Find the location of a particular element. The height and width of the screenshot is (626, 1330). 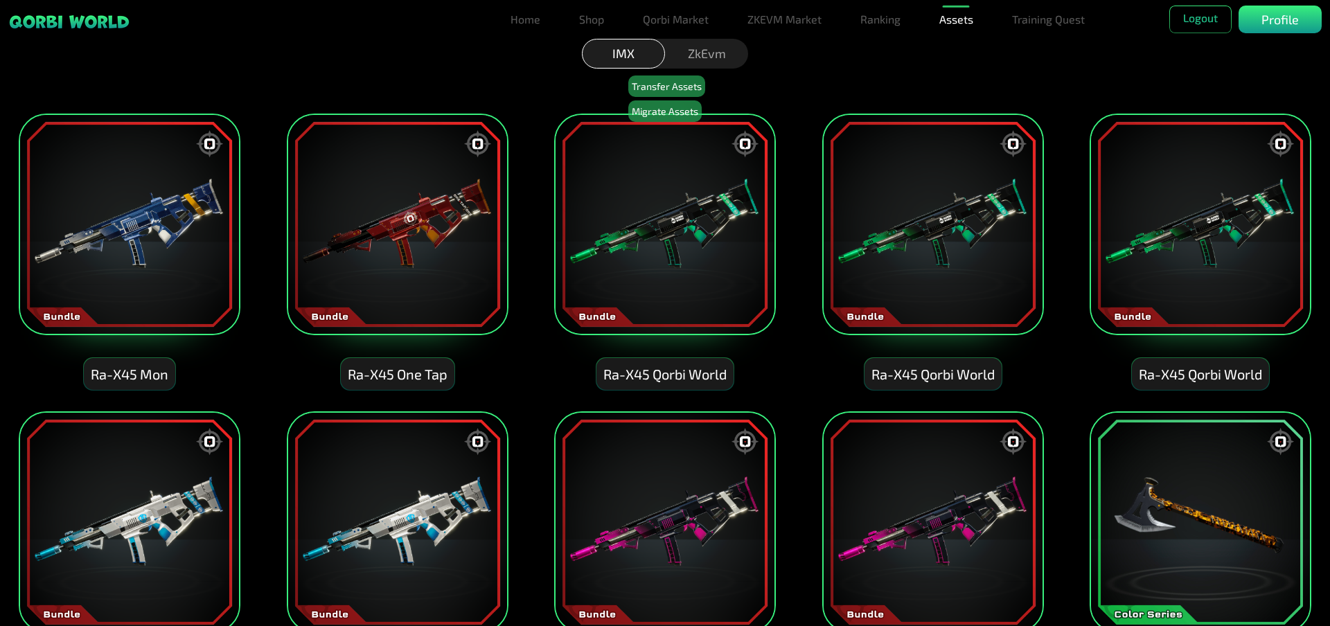

a: Qorbi Market is located at coordinates (675, 19).